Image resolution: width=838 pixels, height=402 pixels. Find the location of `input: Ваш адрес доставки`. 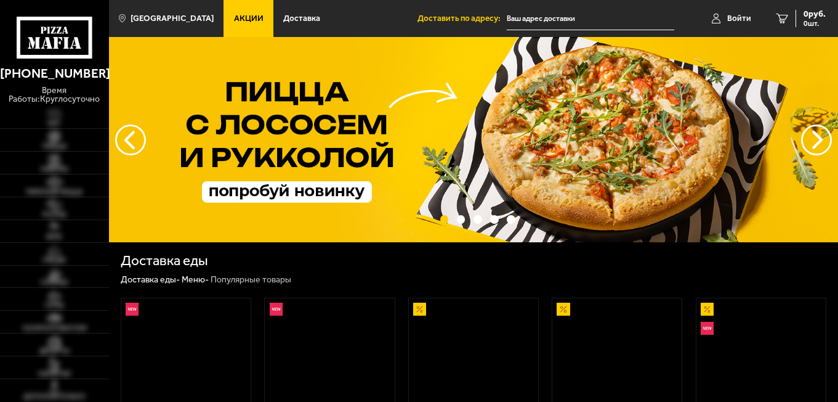

input: Ваш адрес доставки is located at coordinates (591, 18).